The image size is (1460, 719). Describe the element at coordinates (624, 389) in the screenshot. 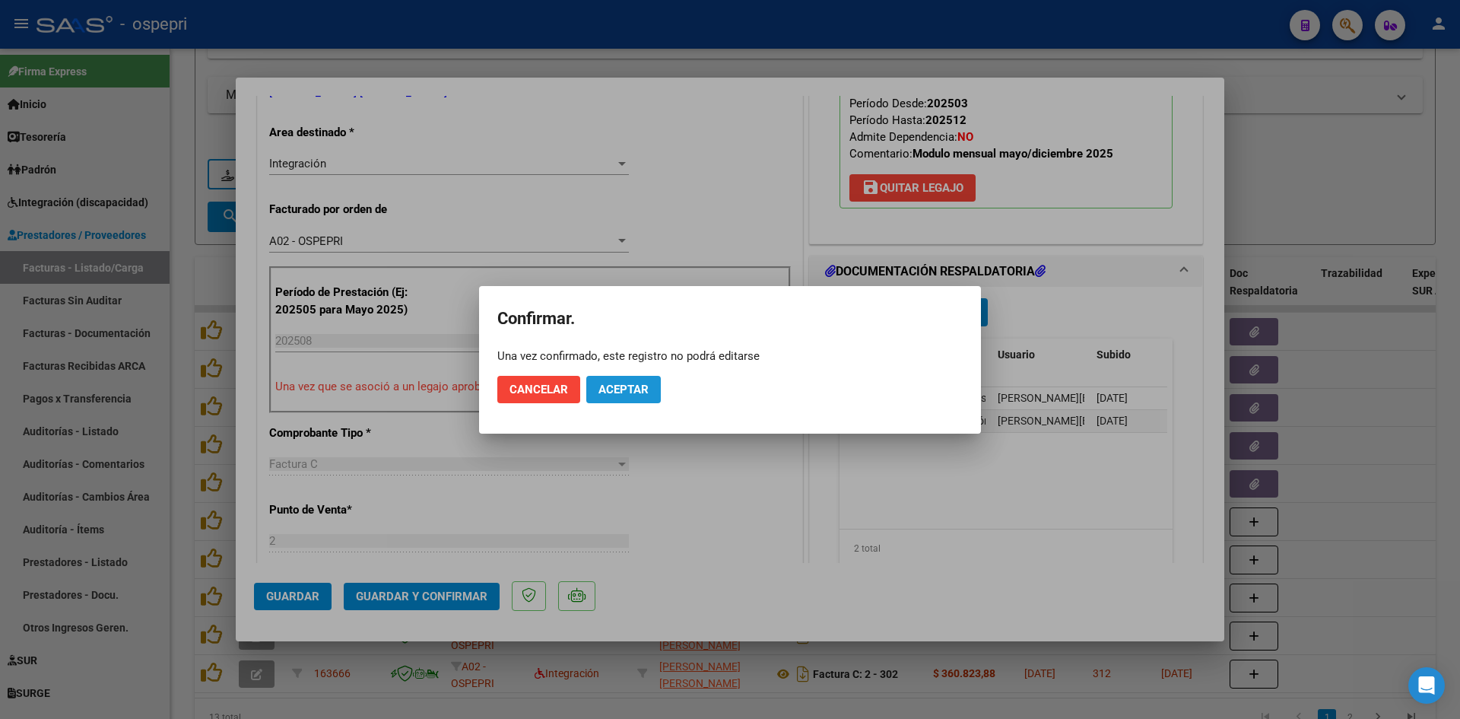

I see `button: Aceptar` at that location.